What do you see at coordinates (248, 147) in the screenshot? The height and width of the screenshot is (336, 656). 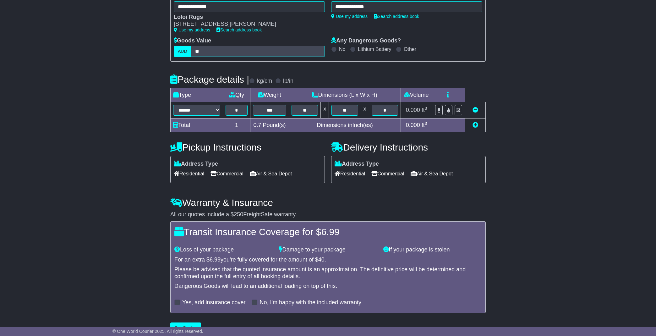 I see `h4: Pickup Instructions` at bounding box center [248, 147].